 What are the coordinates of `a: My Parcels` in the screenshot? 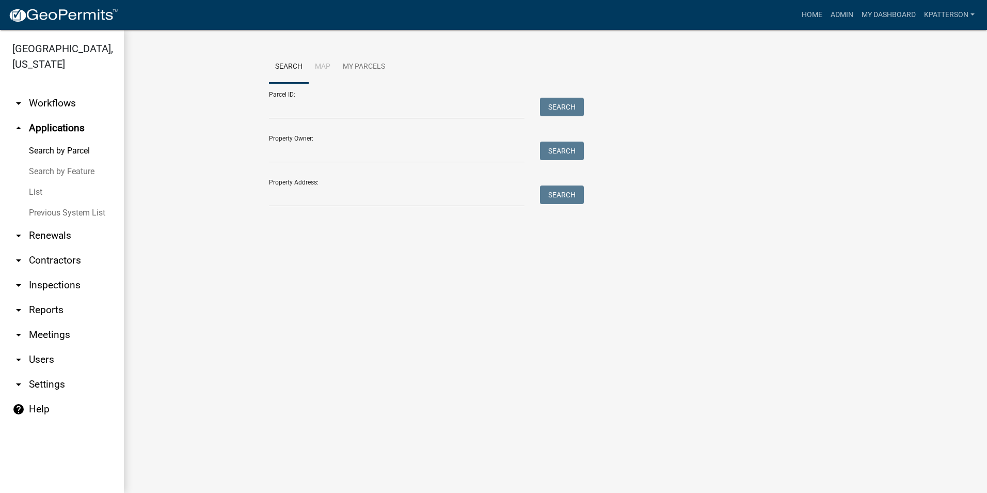 It's located at (364, 67).